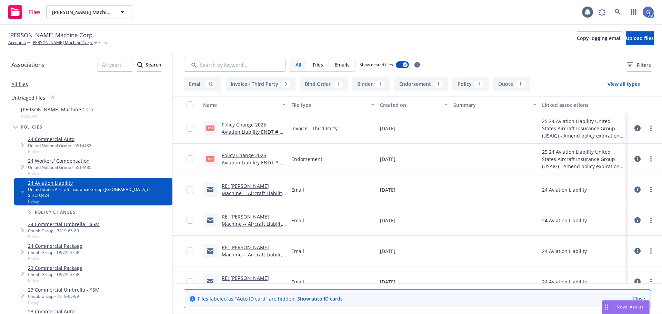 The height and width of the screenshot is (314, 662). I want to click on span: Endorsement, so click(307, 159).